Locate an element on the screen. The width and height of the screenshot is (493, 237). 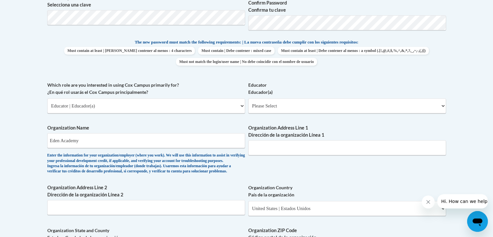
span: Must contain at least | Debe contener al menos : a symbol (.[!,@,#,$,%,^,&,*,?,_,~,-,(,)]) is located at coordinates (354, 51).